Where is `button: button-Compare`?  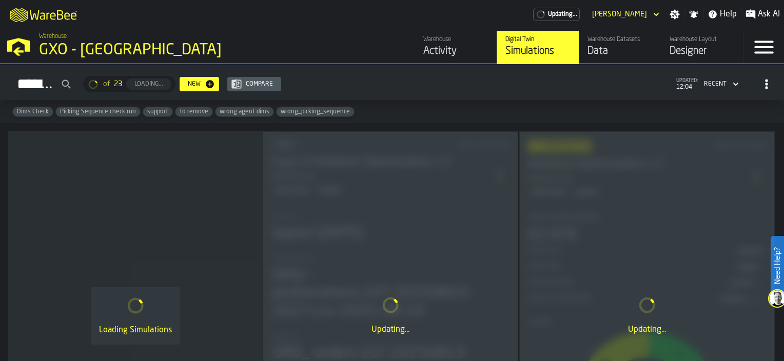 button: button-Compare is located at coordinates (254, 84).